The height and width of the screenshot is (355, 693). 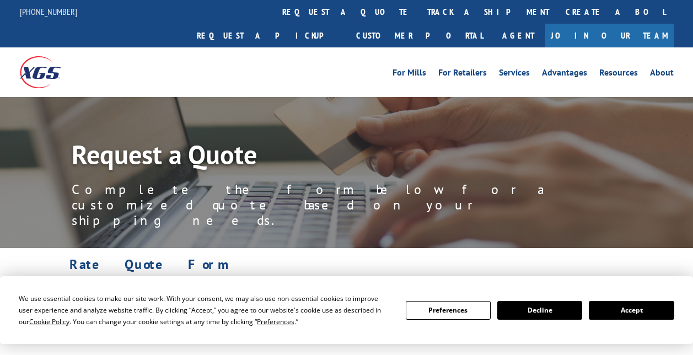 What do you see at coordinates (347, 267) in the screenshot?
I see `h1: Rate Quote Form` at bounding box center [347, 267].